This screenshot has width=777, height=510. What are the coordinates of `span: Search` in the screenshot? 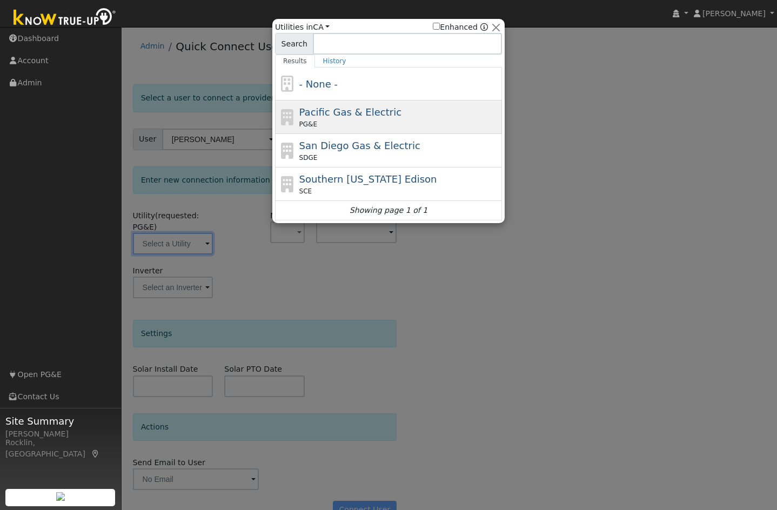 It's located at (294, 44).